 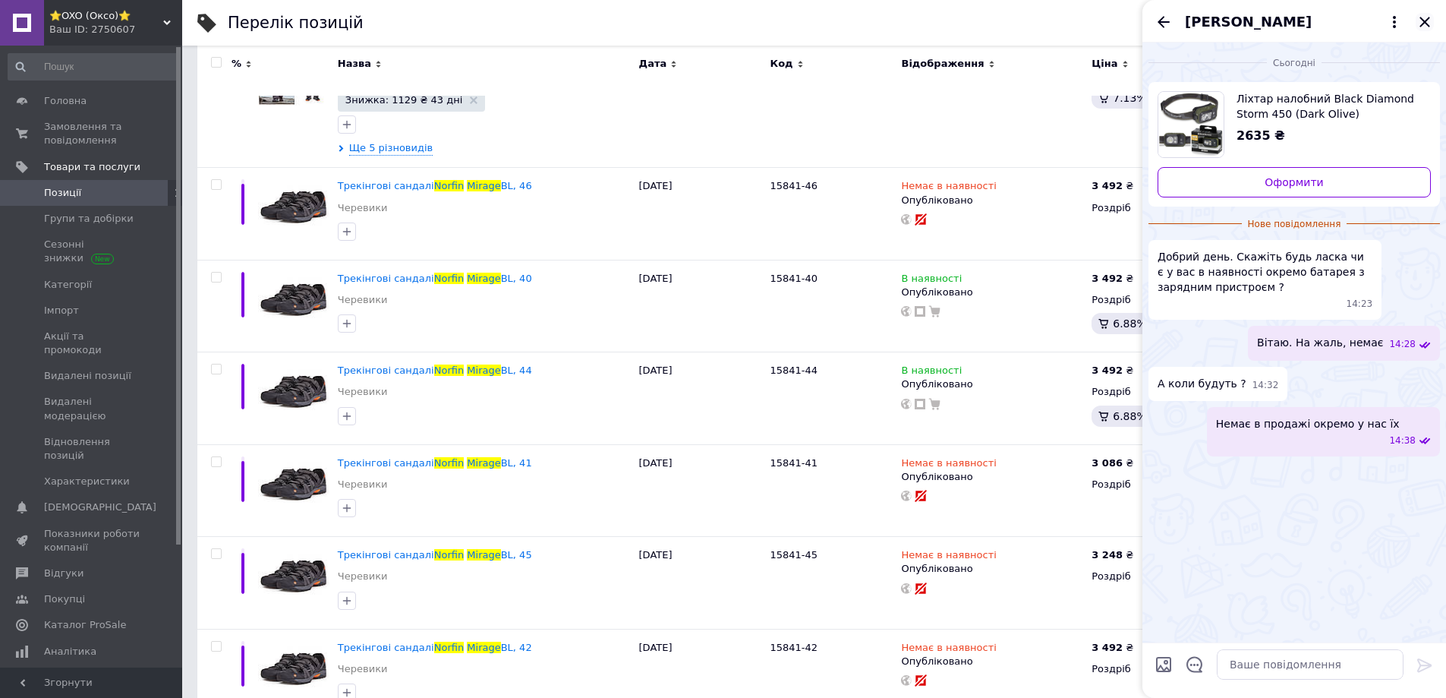 I want to click on span: 15841-42, so click(x=794, y=647).